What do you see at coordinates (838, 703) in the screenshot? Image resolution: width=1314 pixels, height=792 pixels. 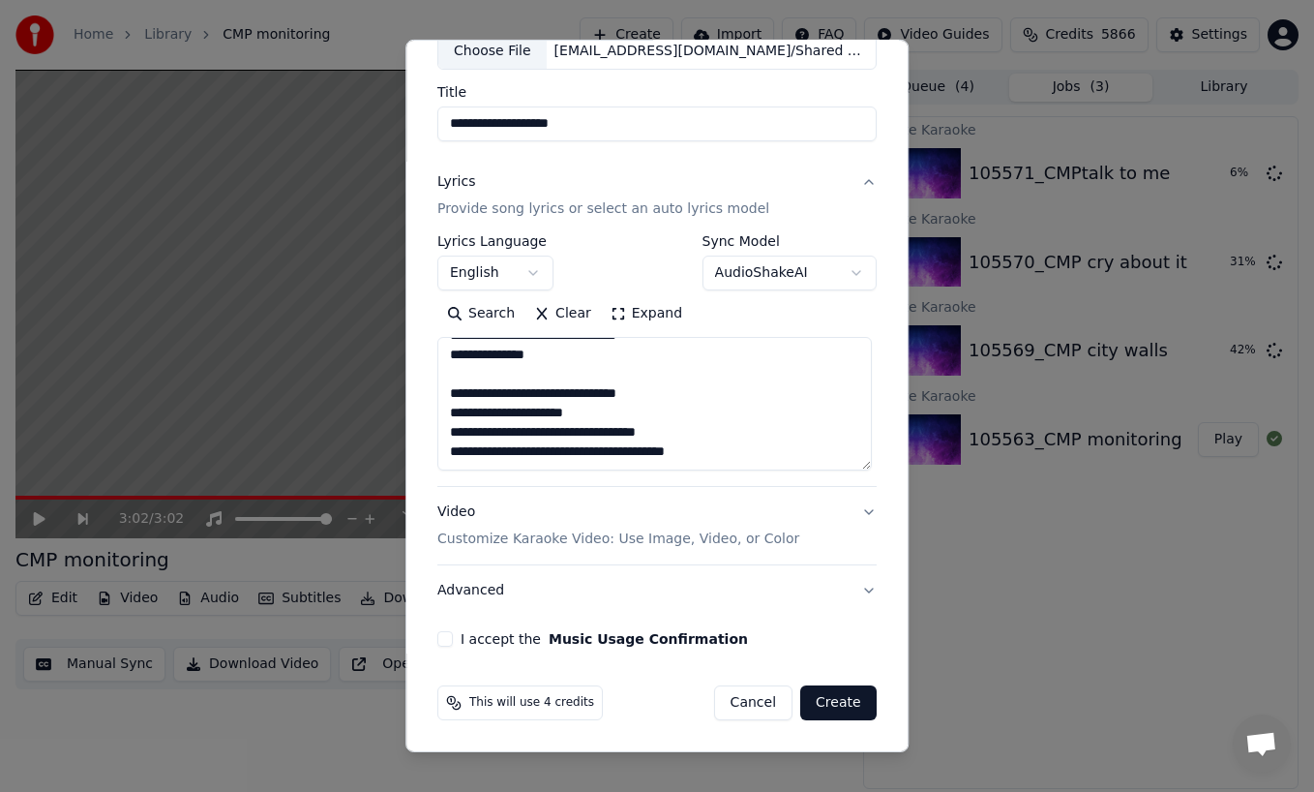 I see `button: Create` at bounding box center [838, 703].